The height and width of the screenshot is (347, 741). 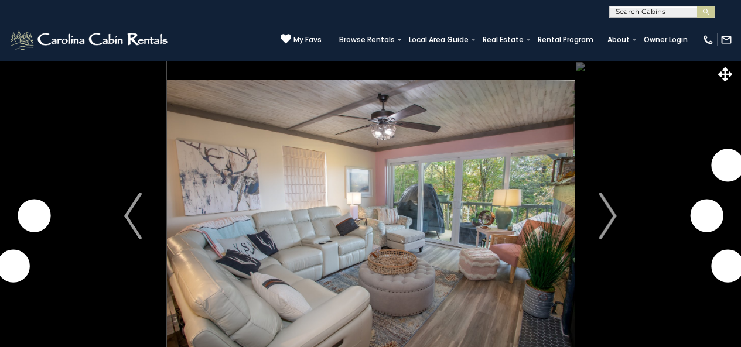 What do you see at coordinates (565, 40) in the screenshot?
I see `a: Rental Program` at bounding box center [565, 40].